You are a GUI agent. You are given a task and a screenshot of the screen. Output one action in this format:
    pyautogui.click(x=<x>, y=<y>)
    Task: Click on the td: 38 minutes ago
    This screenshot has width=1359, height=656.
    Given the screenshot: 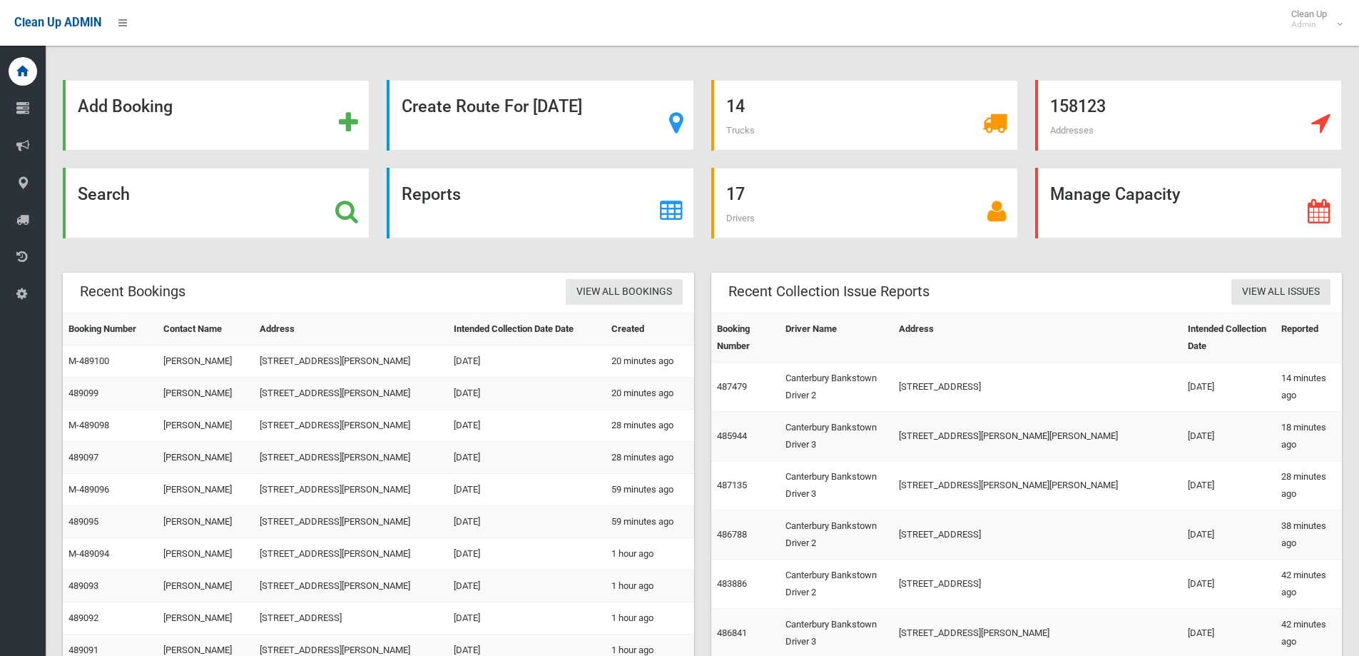 What is the action you would take?
    pyautogui.click(x=1309, y=534)
    